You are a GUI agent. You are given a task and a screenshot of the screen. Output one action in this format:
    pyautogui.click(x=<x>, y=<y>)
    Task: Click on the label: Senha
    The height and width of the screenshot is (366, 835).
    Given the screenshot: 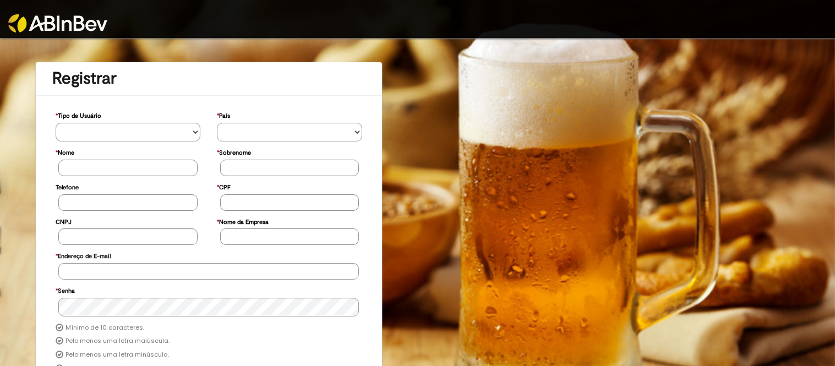 What is the action you would take?
    pyautogui.click(x=65, y=290)
    